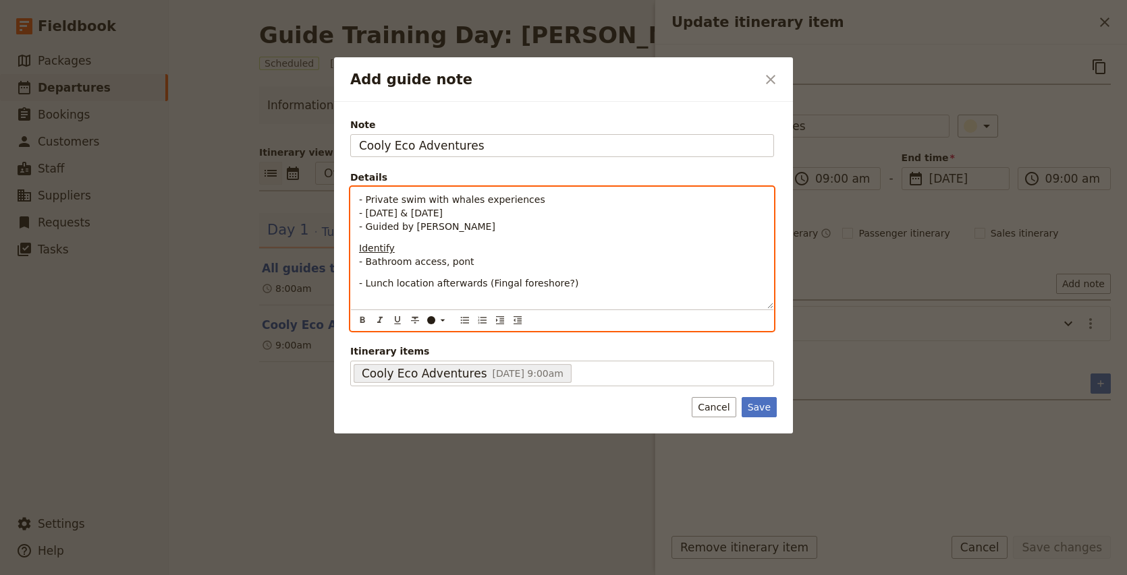 The image size is (1127, 575). What do you see at coordinates (562, 125) in the screenshot?
I see `span: Note` at bounding box center [562, 125].